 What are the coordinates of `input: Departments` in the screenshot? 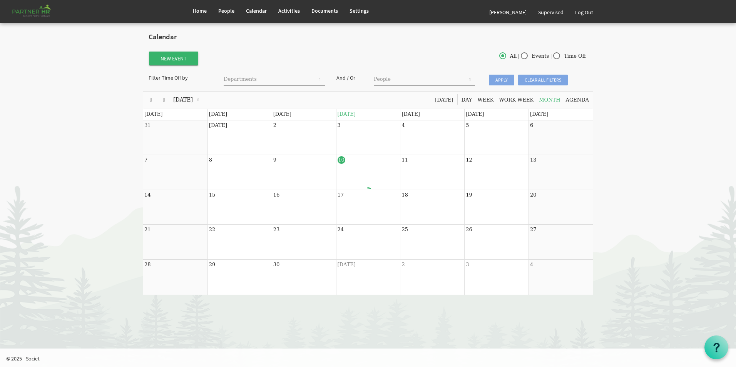 It's located at (268, 79).